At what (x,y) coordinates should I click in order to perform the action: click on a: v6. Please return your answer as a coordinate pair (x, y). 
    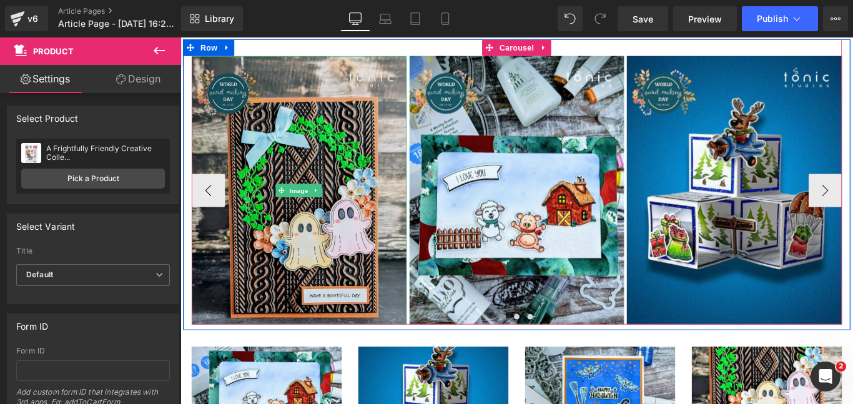
    Looking at the image, I should click on (26, 19).